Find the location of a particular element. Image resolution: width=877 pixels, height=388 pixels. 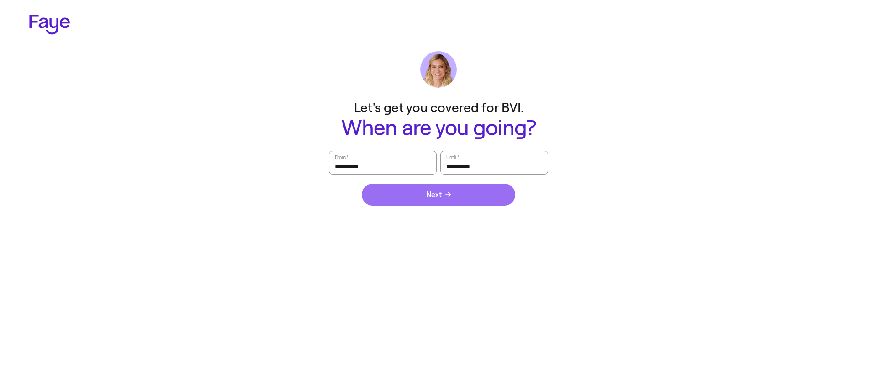

button: Next is located at coordinates (439, 195).